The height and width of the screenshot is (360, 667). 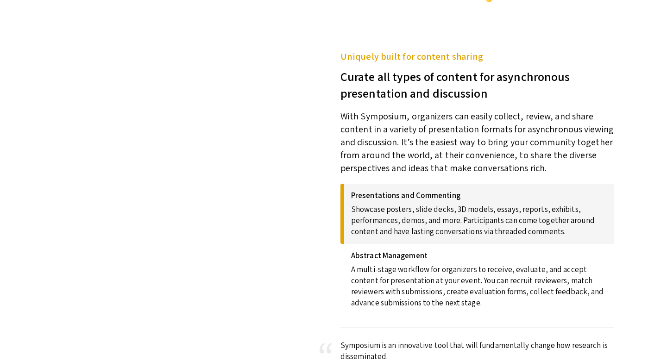 What do you see at coordinates (477, 138) in the screenshot?
I see `p: With Symposium, organizers can easily collect, review, and share content in a variety of presenta...` at bounding box center [477, 138].